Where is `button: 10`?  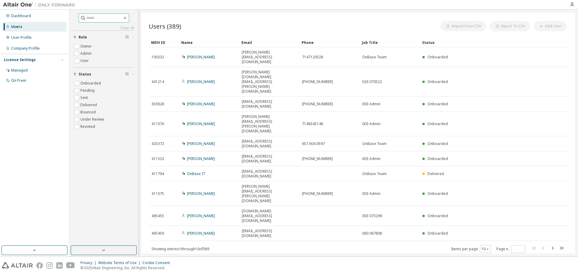 button: 10 is located at coordinates (485, 249).